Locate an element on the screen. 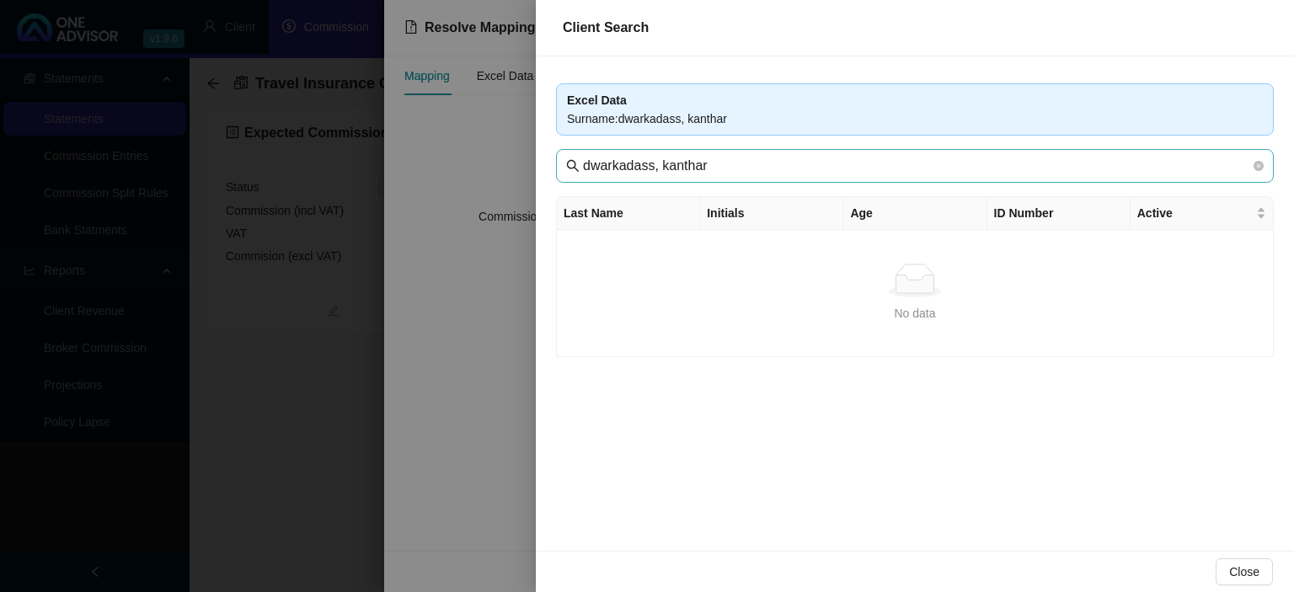 This screenshot has height=592, width=1294. th: Age is located at coordinates (915, 213).